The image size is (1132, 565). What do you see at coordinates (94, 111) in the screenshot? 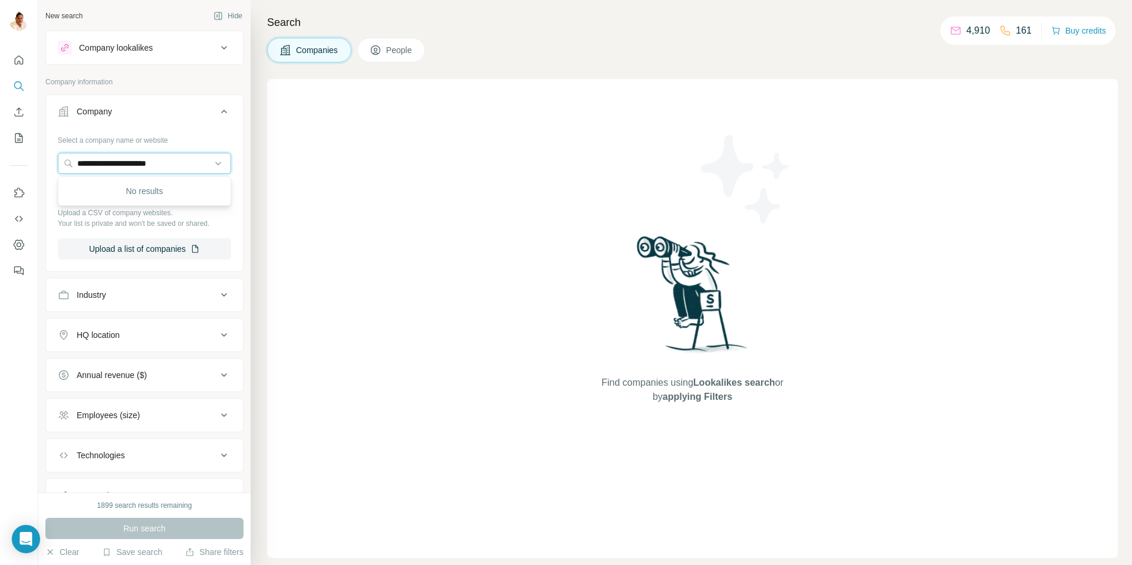
I see `div: Company` at bounding box center [94, 111].